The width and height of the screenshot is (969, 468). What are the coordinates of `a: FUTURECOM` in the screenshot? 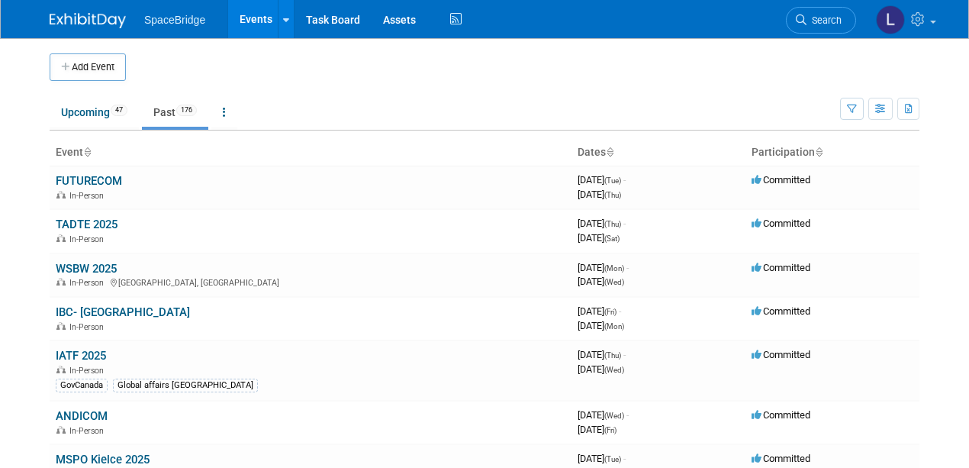 It's located at (89, 181).